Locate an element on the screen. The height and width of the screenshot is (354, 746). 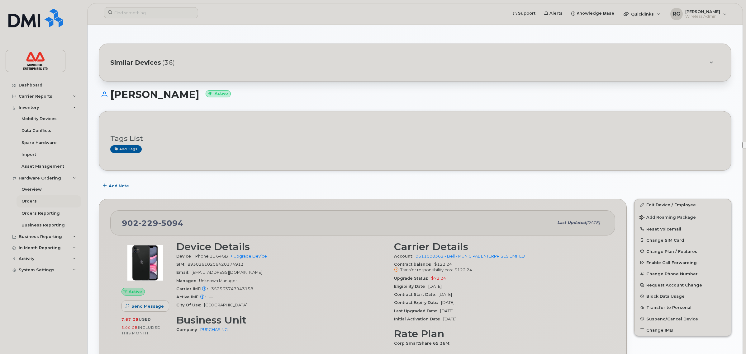
span: Upgrade Status is located at coordinates (412, 278).